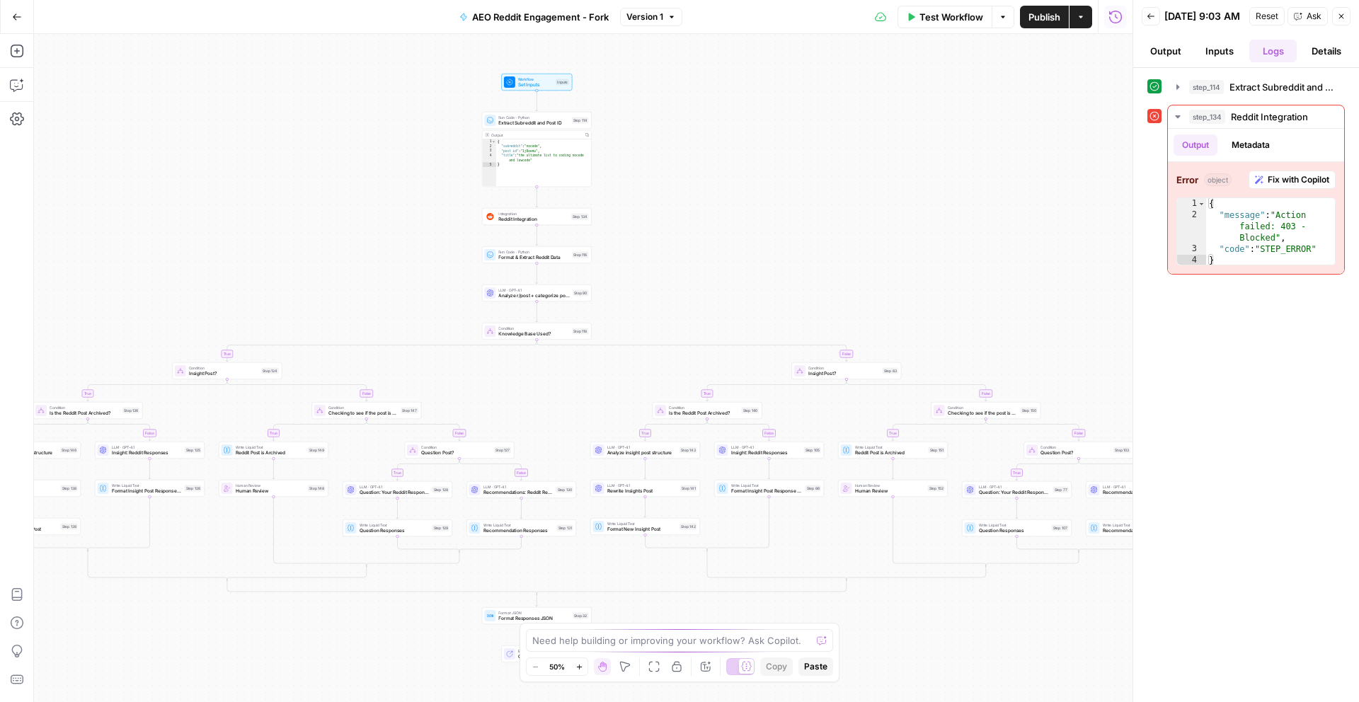 This screenshot has width=1359, height=702. What do you see at coordinates (846, 371) in the screenshot?
I see `div: ConditionInsight Post?Step 83` at bounding box center [846, 371].